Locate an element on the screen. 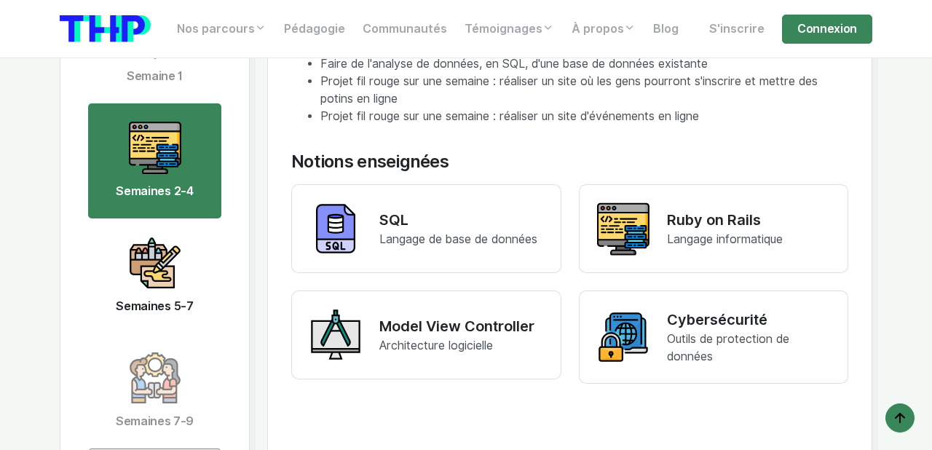  a: Semaines 2-4 is located at coordinates (154, 161).